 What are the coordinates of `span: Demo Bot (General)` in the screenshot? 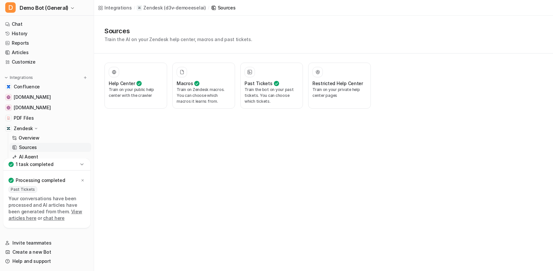 It's located at (44, 8).